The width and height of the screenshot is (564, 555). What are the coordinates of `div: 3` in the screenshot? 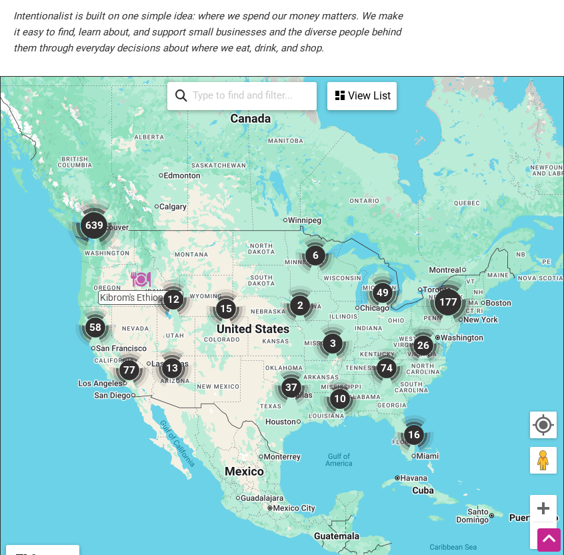 It's located at (333, 343).